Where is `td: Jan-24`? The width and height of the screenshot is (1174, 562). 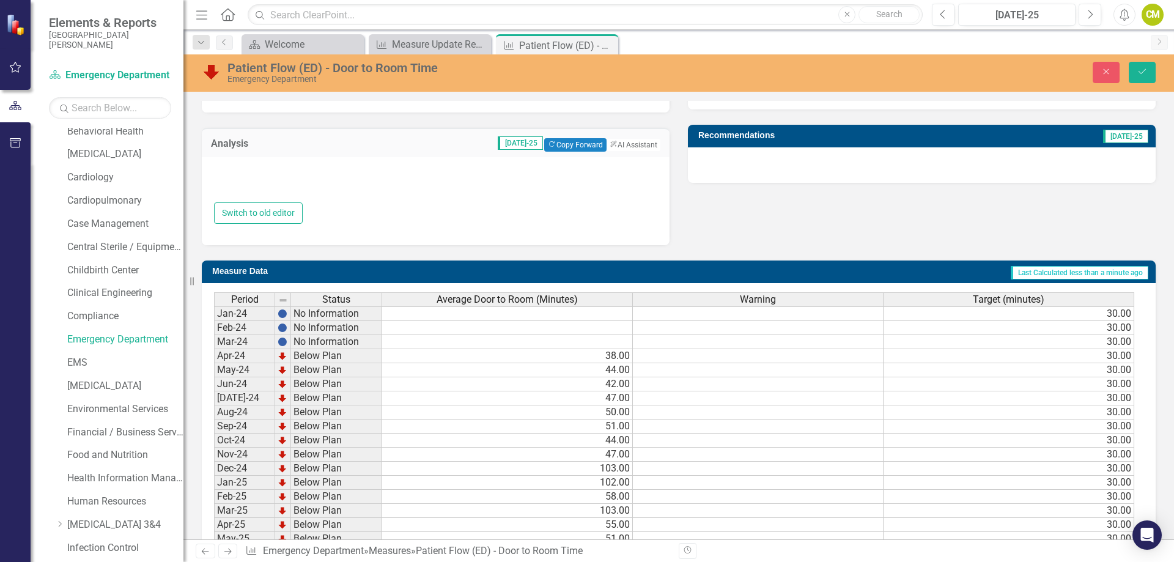 td: Jan-24 is located at coordinates (244, 314).